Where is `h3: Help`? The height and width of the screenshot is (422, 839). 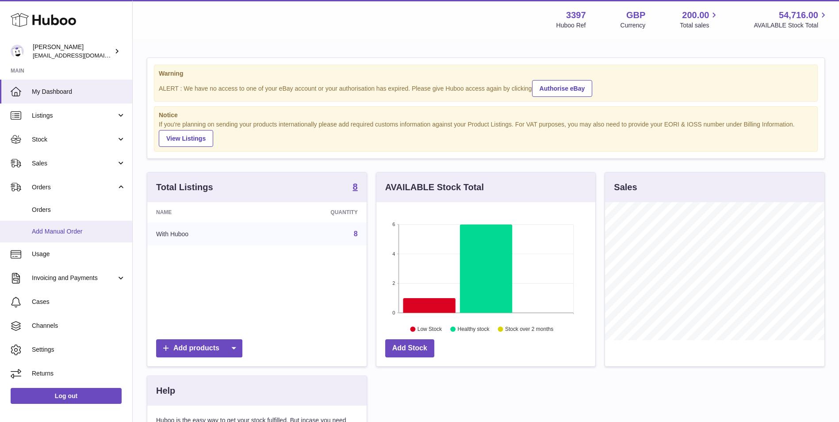
h3: Help is located at coordinates (165, 391).